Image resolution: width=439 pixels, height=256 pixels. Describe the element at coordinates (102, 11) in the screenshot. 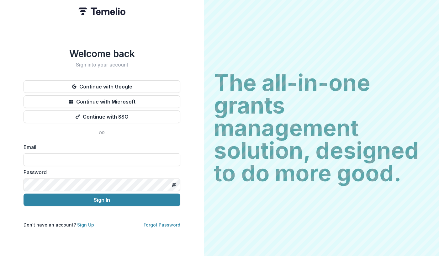

I see `img: Temelio` at that location.